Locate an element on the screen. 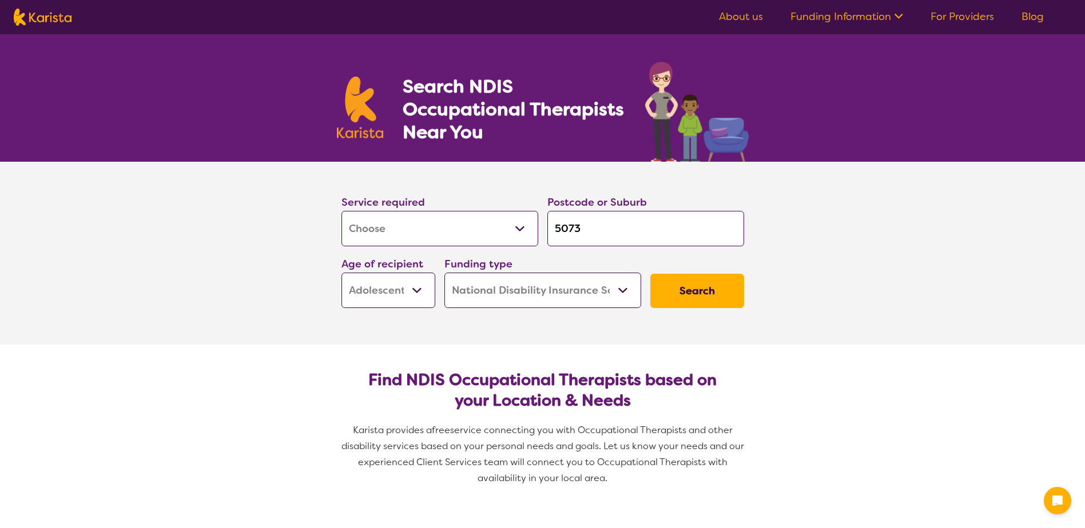 Image resolution: width=1085 pixels, height=528 pixels. span: service connecting you with Occupational Therapists and other disability services based on your p... is located at coordinates (544, 454).